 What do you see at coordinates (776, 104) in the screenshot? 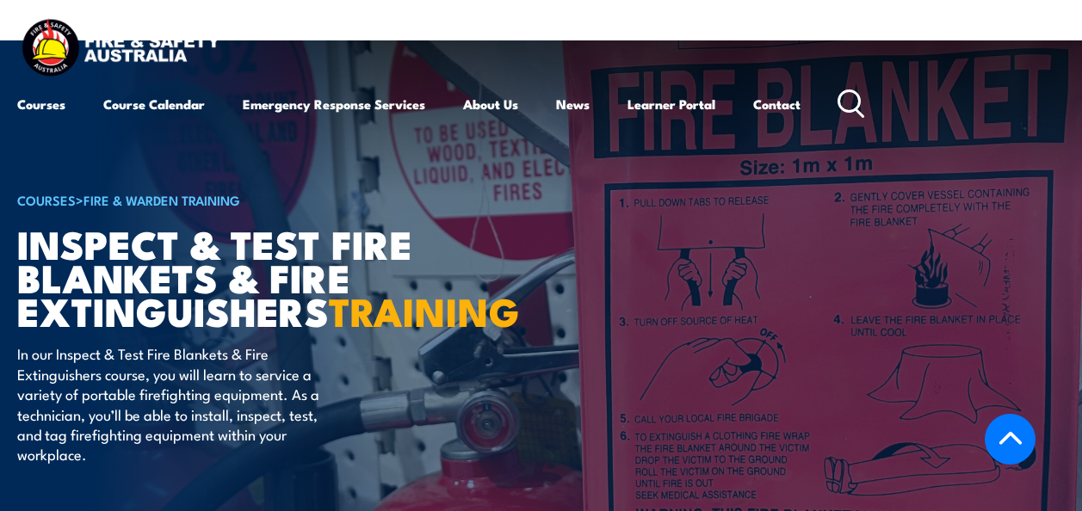
I see `a: Contact` at bounding box center [776, 104].